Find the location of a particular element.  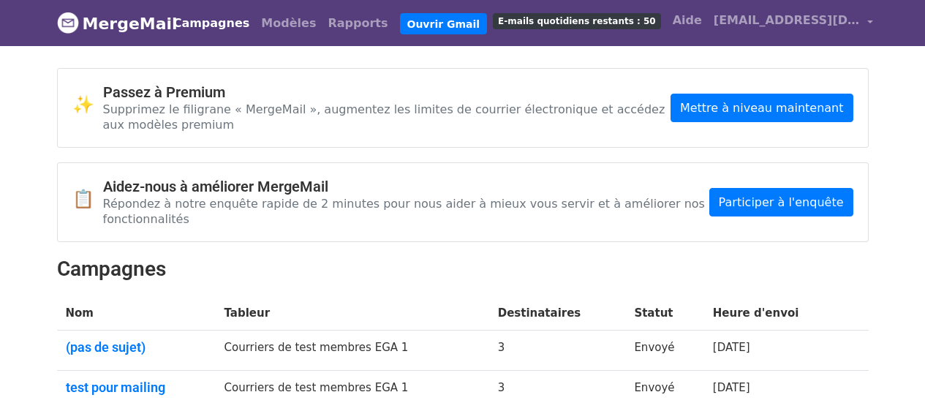

a: Campagnes is located at coordinates (211, 23).